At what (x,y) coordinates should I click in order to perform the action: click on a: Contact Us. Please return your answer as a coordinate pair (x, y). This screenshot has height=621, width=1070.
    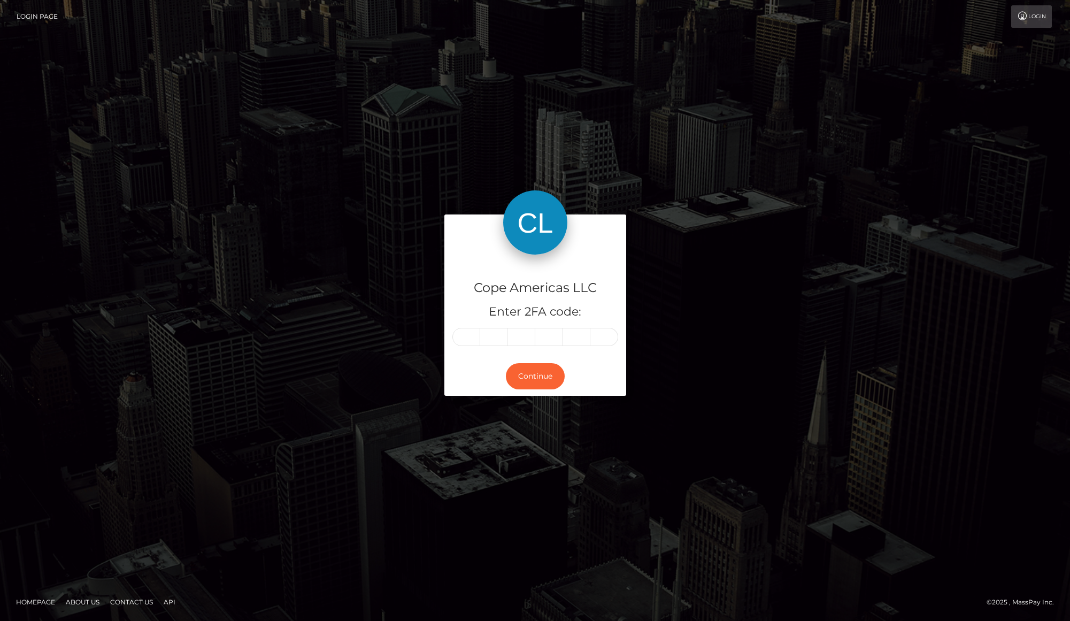
    Looking at the image, I should click on (132, 602).